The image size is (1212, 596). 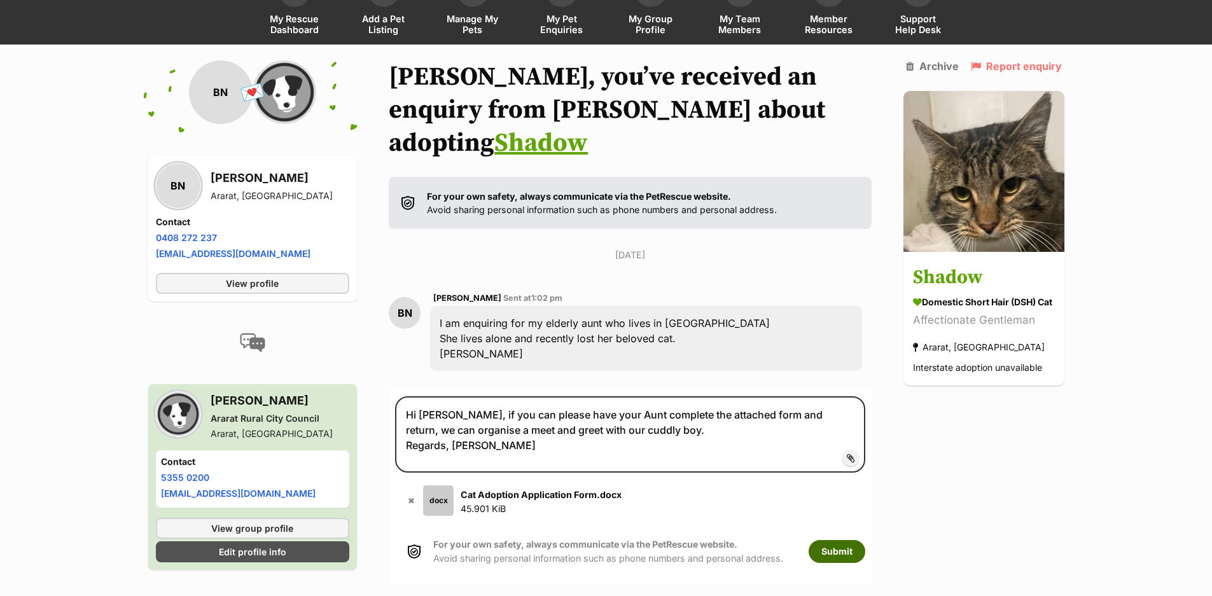 What do you see at coordinates (541, 143) in the screenshot?
I see `a: Shadow` at bounding box center [541, 143].